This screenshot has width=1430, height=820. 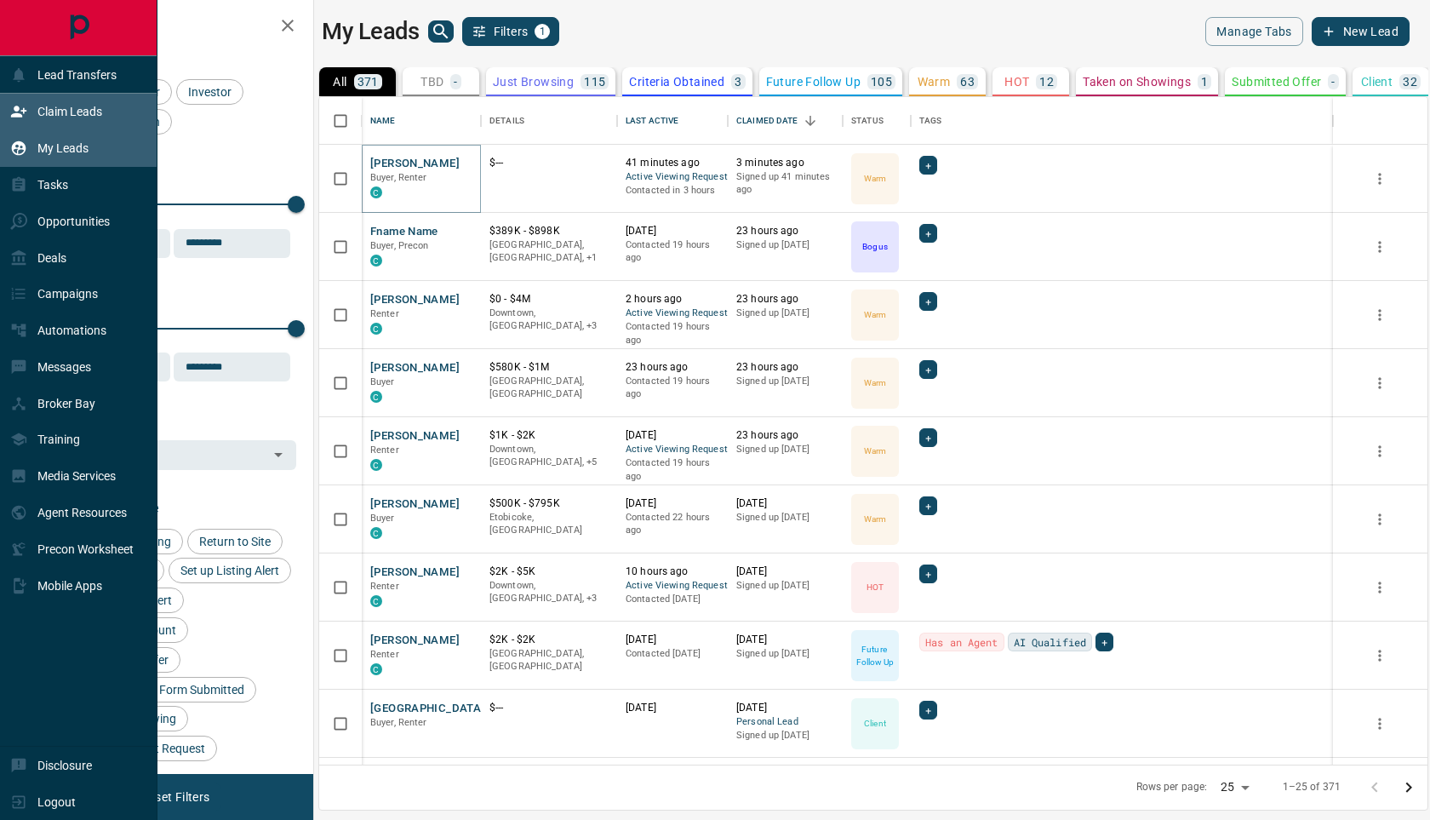 I want to click on button: Reset Filters, so click(x=175, y=797).